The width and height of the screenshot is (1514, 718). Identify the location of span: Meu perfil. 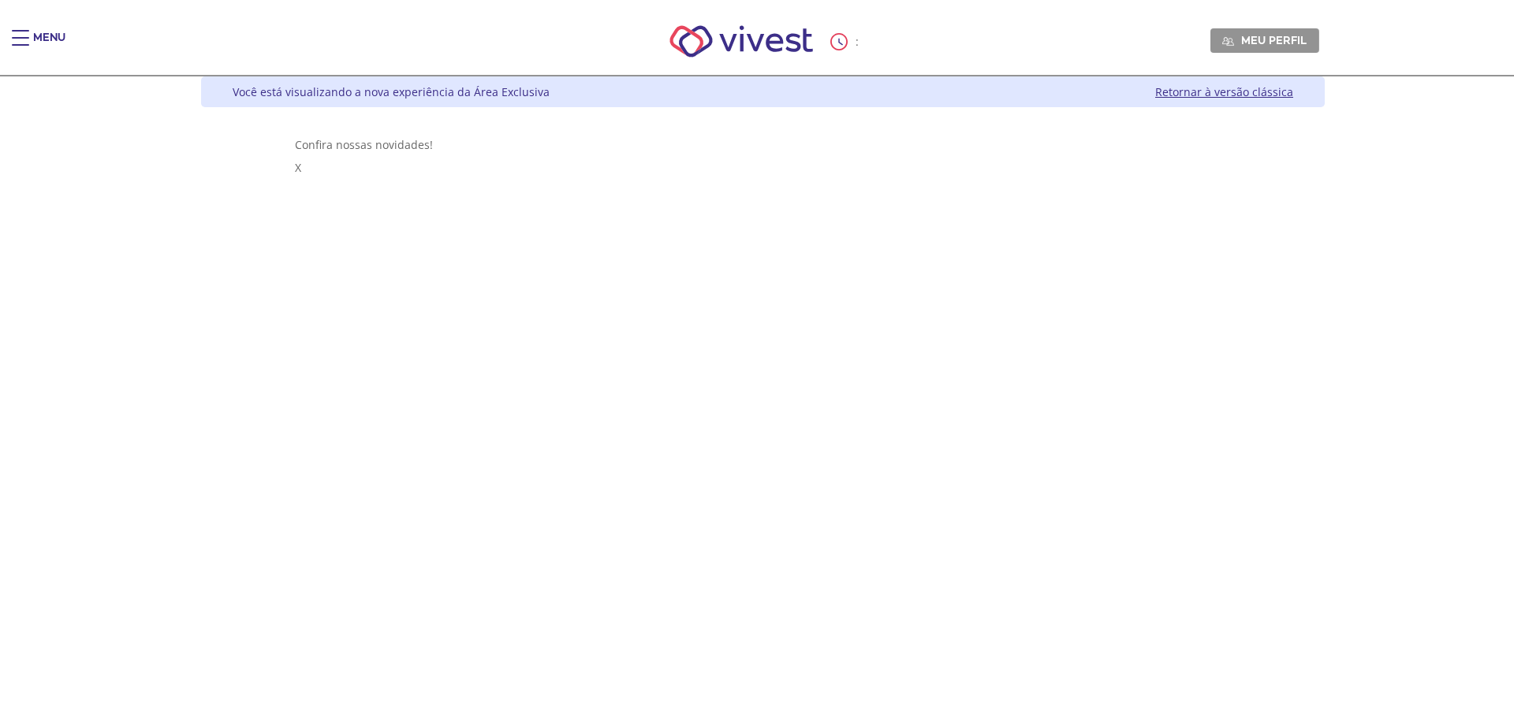
(1273, 40).